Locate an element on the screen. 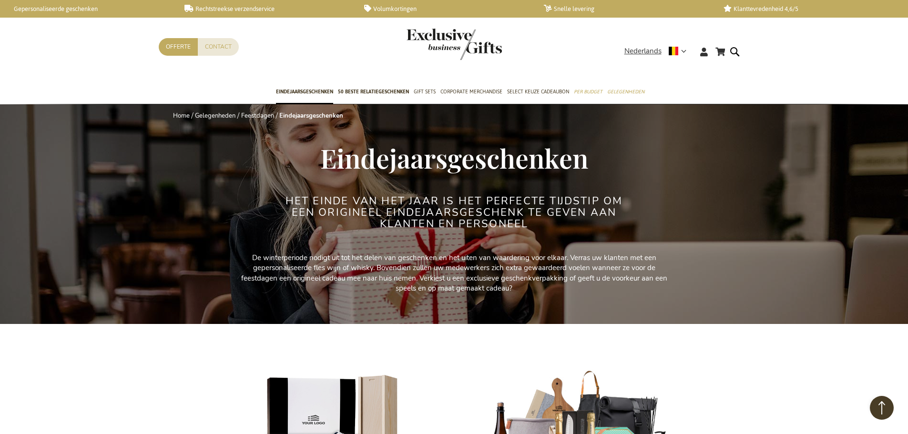 This screenshot has height=434, width=908. span: Gelegenheden is located at coordinates (626, 92).